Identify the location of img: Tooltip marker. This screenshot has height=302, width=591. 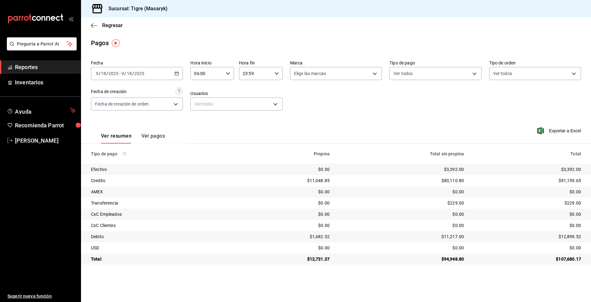
(116, 43).